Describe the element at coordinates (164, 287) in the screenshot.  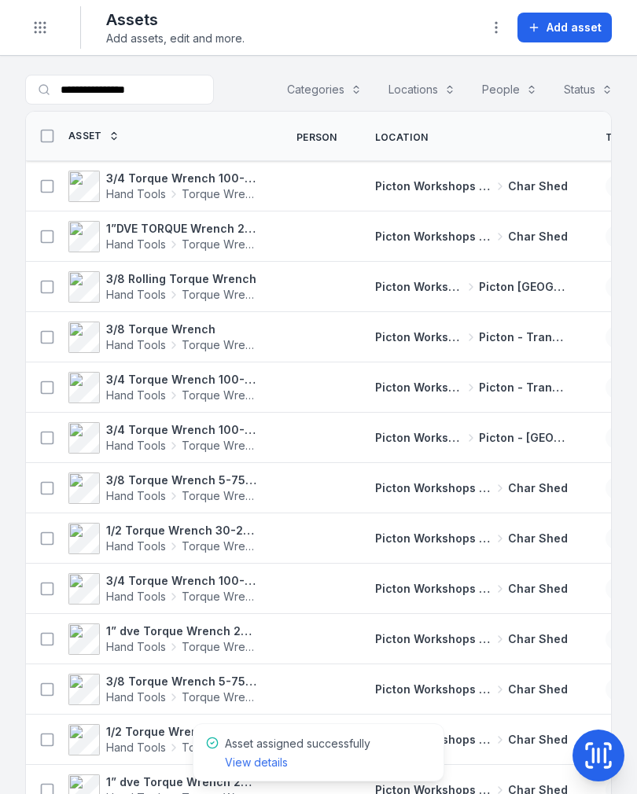
I see `a: 3/8 Rolling Torque WrenchHand ToolsTorque Wrench` at that location.